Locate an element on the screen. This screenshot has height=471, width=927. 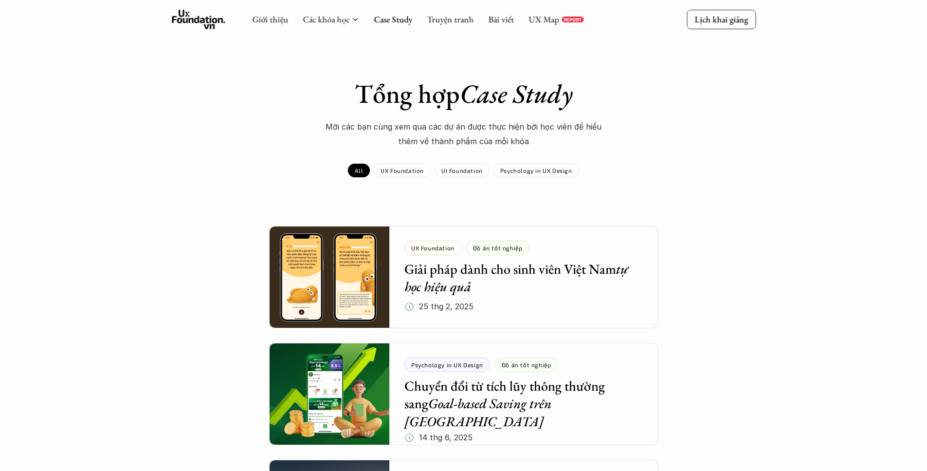
p: REPORT is located at coordinates (572, 19).